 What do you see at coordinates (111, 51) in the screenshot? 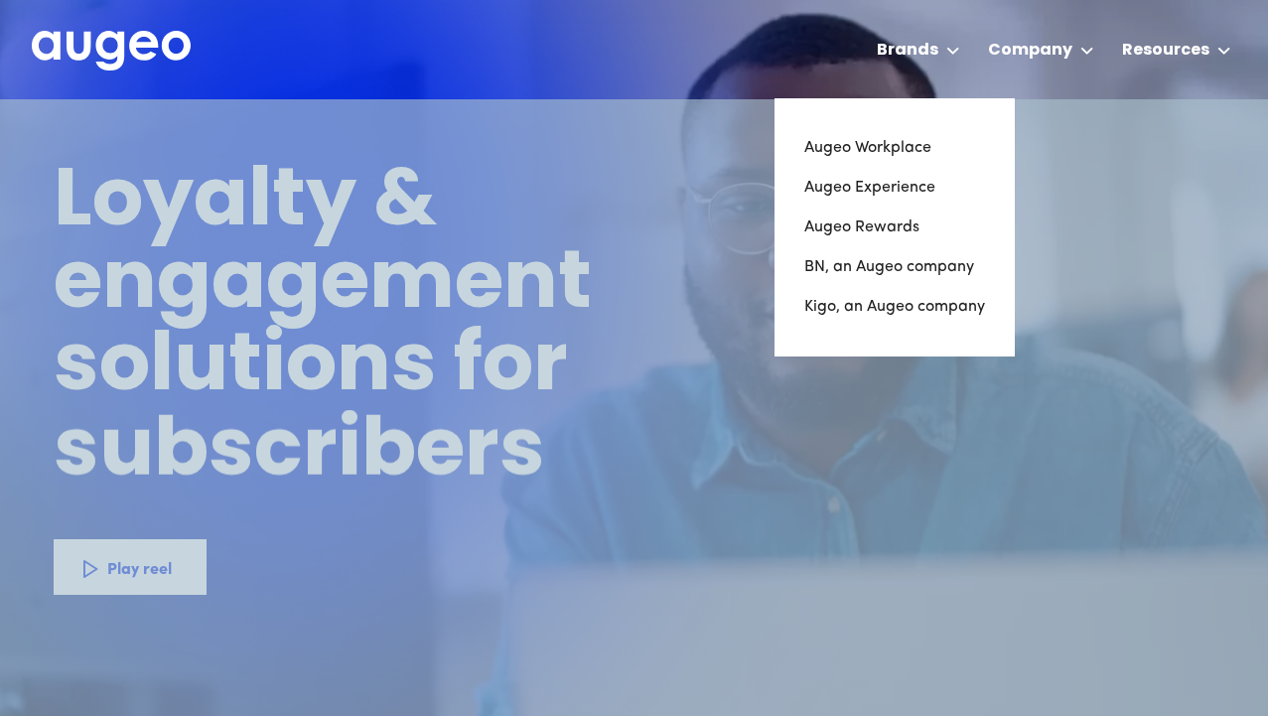
I see `img: Augeo's full logo in white.` at bounding box center [111, 51].